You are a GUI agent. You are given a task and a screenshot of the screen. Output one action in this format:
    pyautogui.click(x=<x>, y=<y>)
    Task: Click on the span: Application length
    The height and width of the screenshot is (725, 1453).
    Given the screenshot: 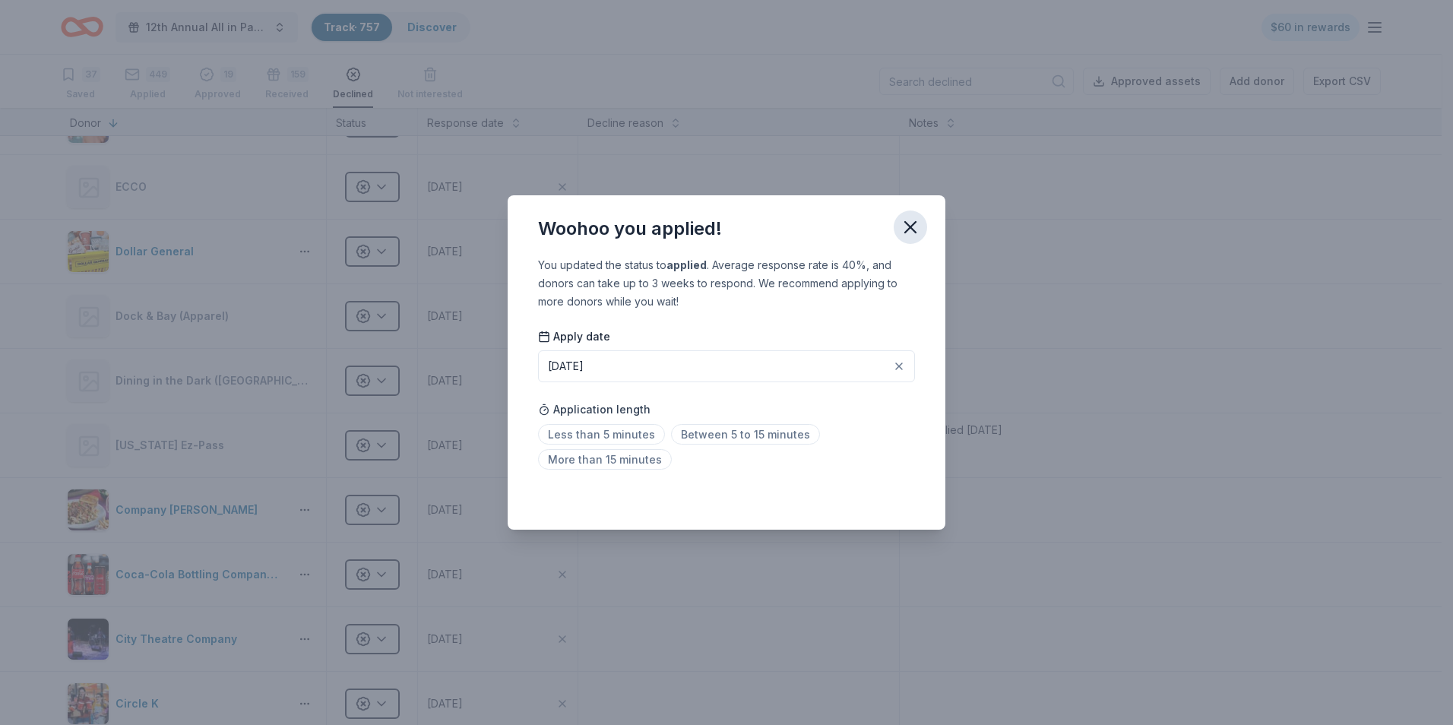 What is the action you would take?
    pyautogui.click(x=594, y=410)
    